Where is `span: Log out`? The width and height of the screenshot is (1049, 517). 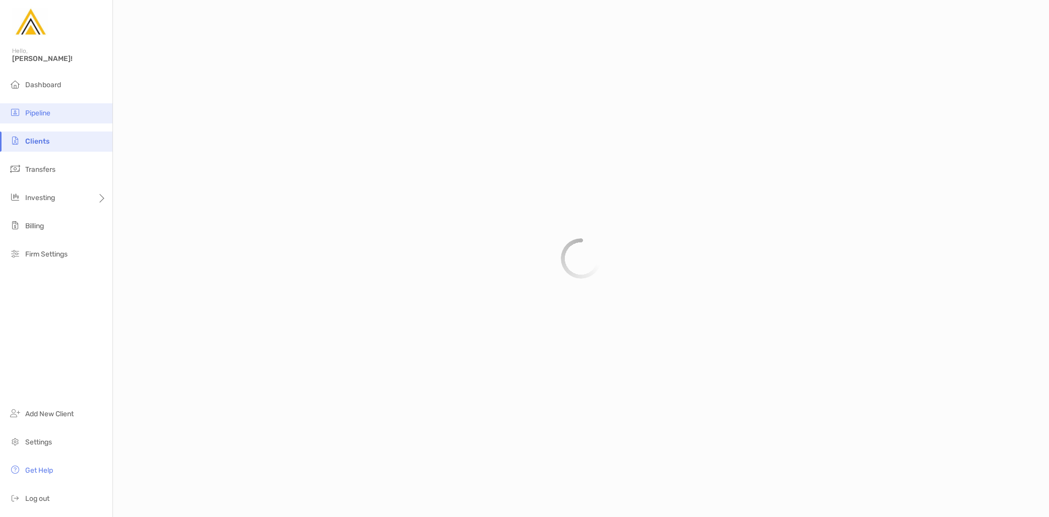 span: Log out is located at coordinates (37, 499).